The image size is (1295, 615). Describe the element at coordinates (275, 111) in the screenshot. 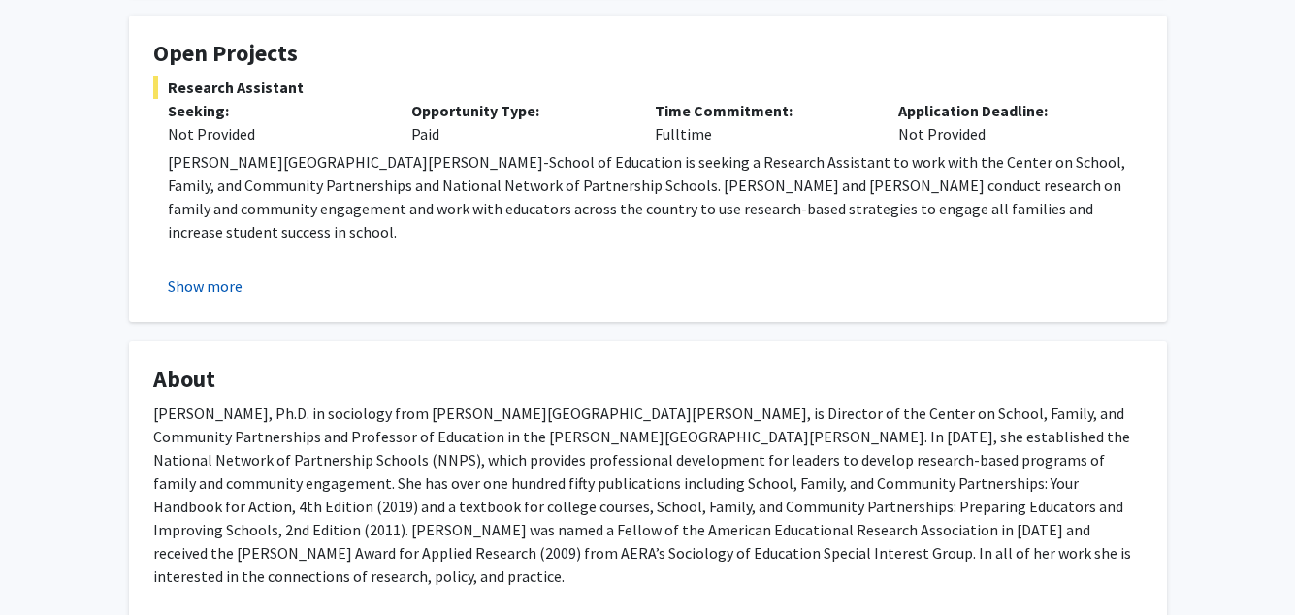

I see `p: Seeking:` at that location.